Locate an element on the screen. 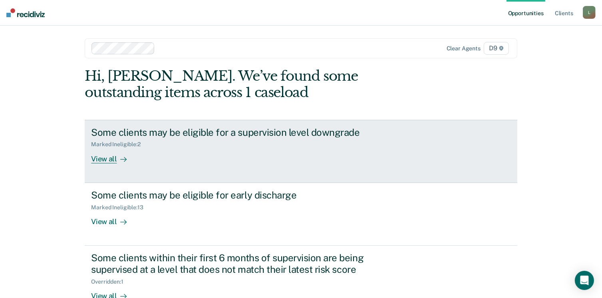  a: Some clients may be eligible for early dischargeMarked Ineligible:13View all is located at coordinates (301, 214).